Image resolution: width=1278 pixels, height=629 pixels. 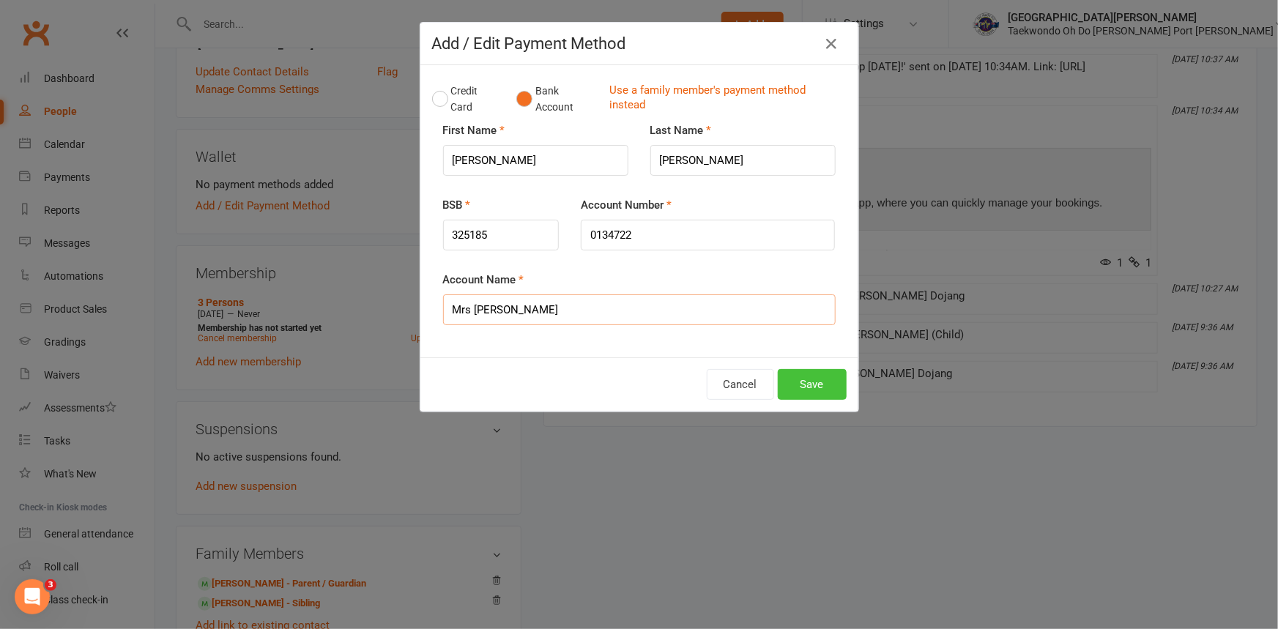 I want to click on button: Close, so click(x=832, y=44).